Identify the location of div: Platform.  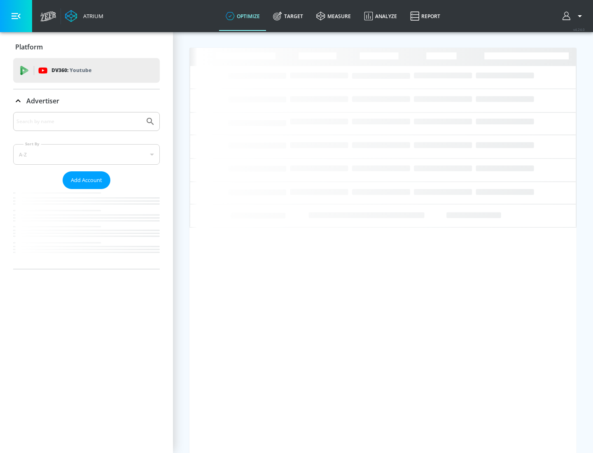
(86, 47).